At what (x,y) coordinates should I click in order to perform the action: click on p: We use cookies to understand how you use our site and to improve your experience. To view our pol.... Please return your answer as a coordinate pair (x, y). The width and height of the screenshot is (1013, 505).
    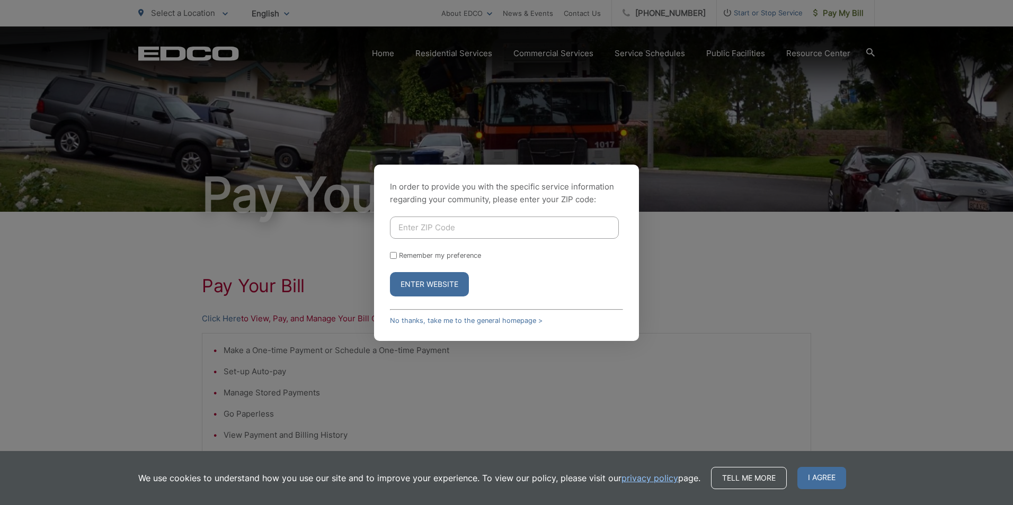
    Looking at the image, I should click on (419, 478).